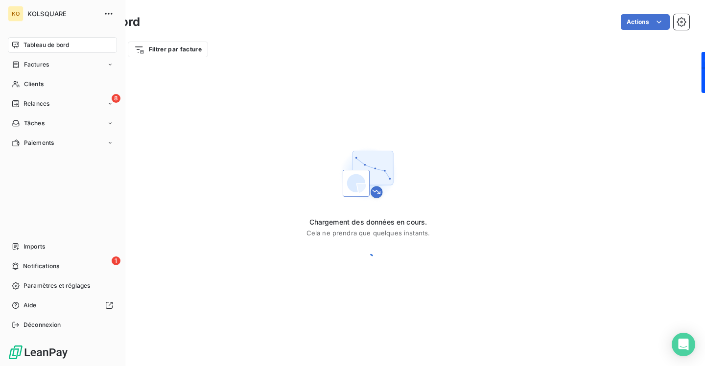 Image resolution: width=705 pixels, height=366 pixels. I want to click on span: Aide, so click(30, 305).